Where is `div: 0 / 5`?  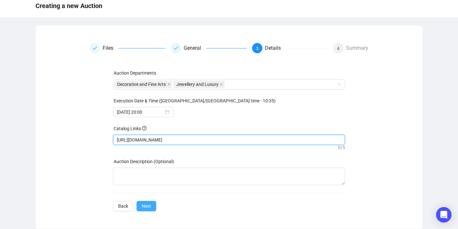
div: 0 / 5 is located at coordinates (229, 147).